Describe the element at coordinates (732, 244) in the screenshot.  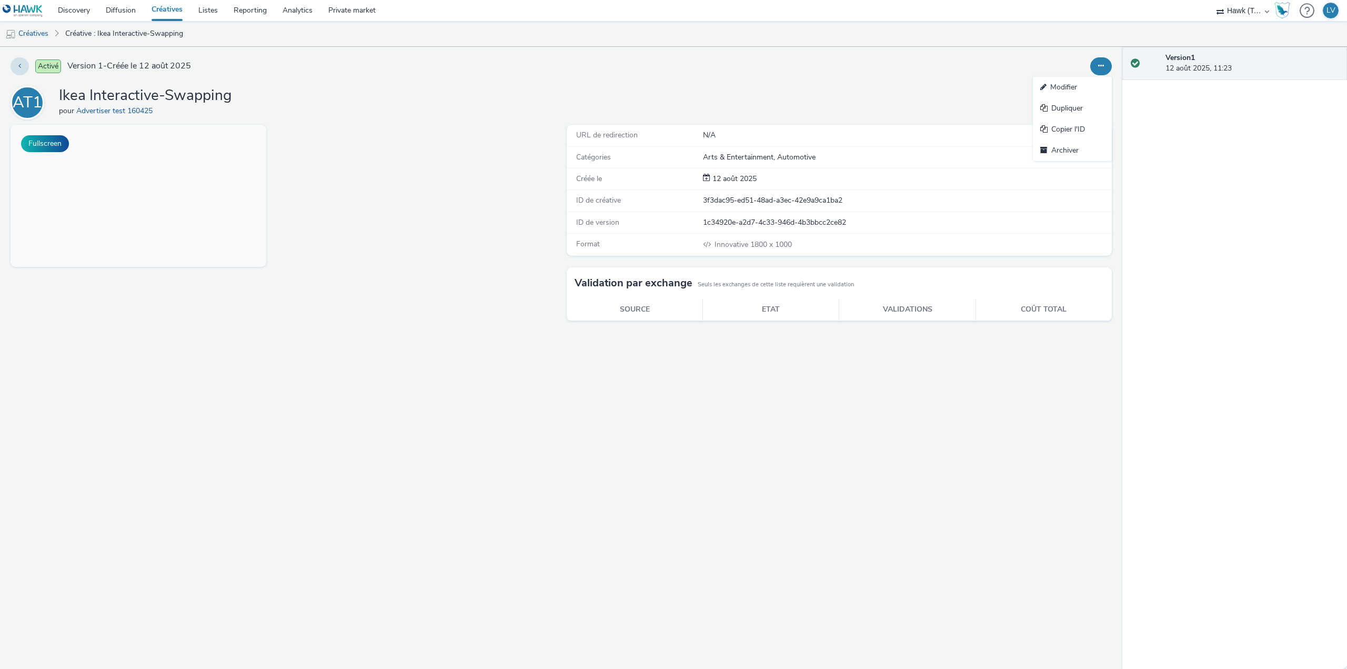
I see `span: Innovative` at that location.